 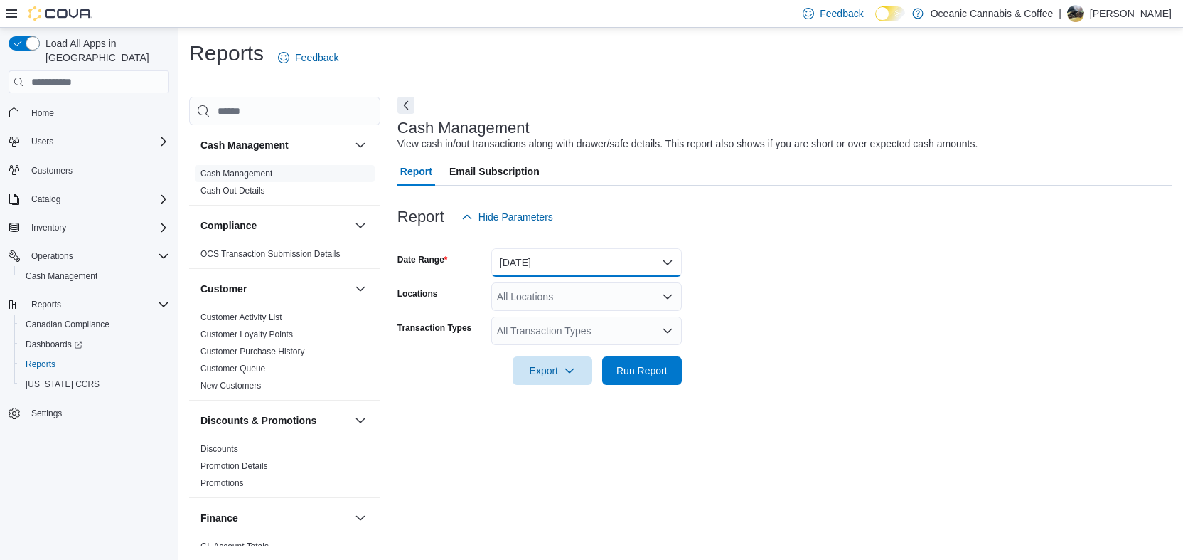 I want to click on a: GL Account Totals, so click(x=235, y=546).